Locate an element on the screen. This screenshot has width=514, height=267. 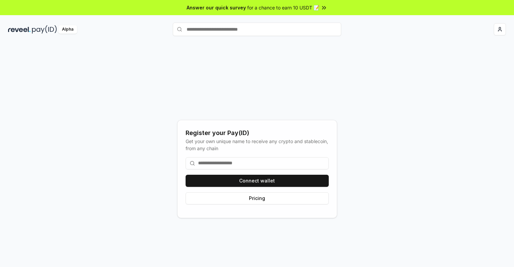
span: for a chance to earn 10 USDT 📝 is located at coordinates (283, 7).